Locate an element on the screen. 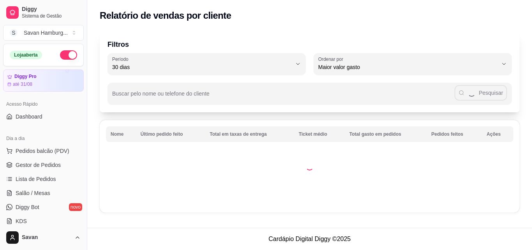  span: Gestor de Pedidos is located at coordinates (38, 165).